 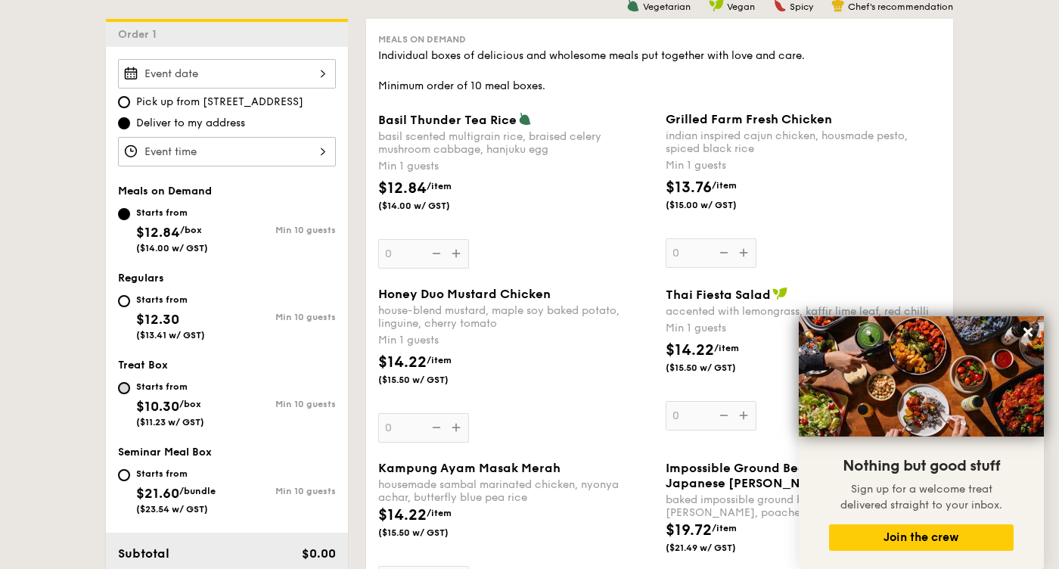 I want to click on span: ($11.23 w/ GST), so click(x=170, y=422).